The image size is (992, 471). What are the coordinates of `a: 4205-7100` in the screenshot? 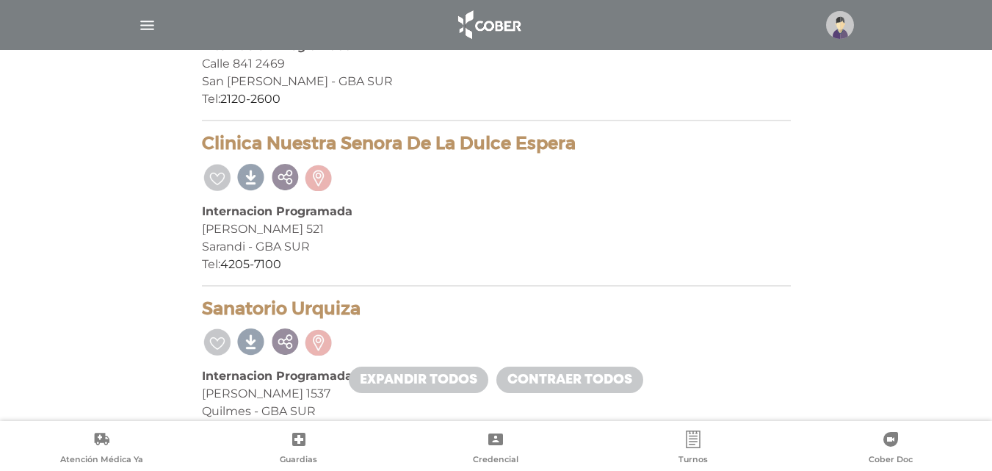 It's located at (250, 264).